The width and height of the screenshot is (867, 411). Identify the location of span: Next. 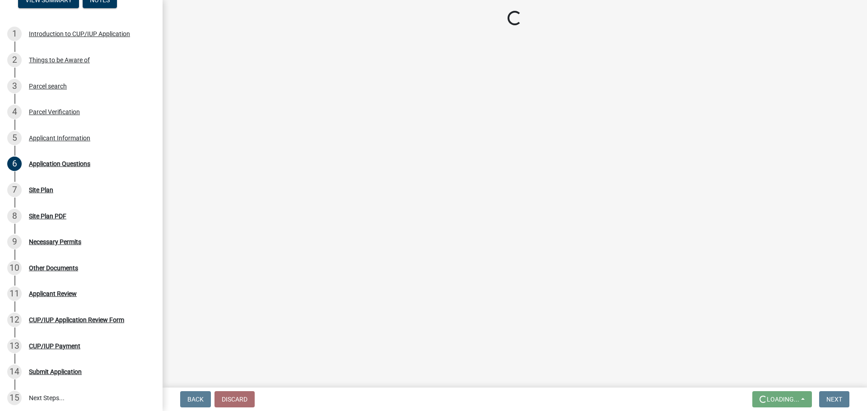
(834, 399).